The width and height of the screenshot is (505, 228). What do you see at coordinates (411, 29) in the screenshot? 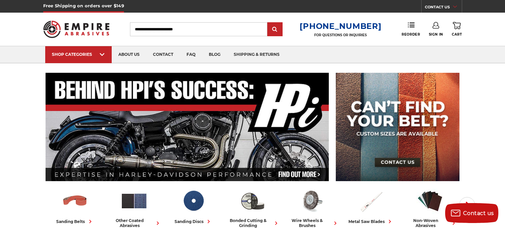
I see `a: Reorder` at bounding box center [411, 29].